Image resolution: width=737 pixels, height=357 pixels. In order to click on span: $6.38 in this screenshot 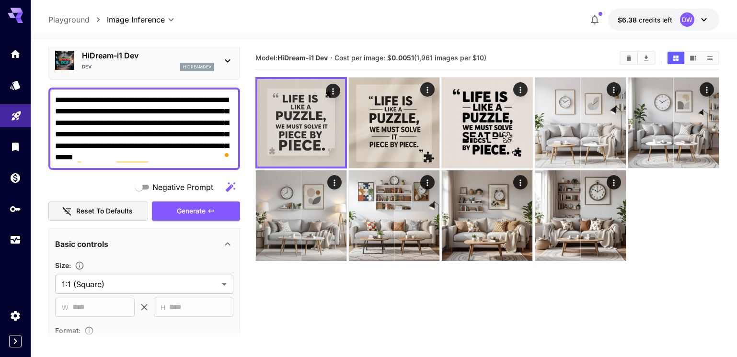, I will do `click(628, 20)`.